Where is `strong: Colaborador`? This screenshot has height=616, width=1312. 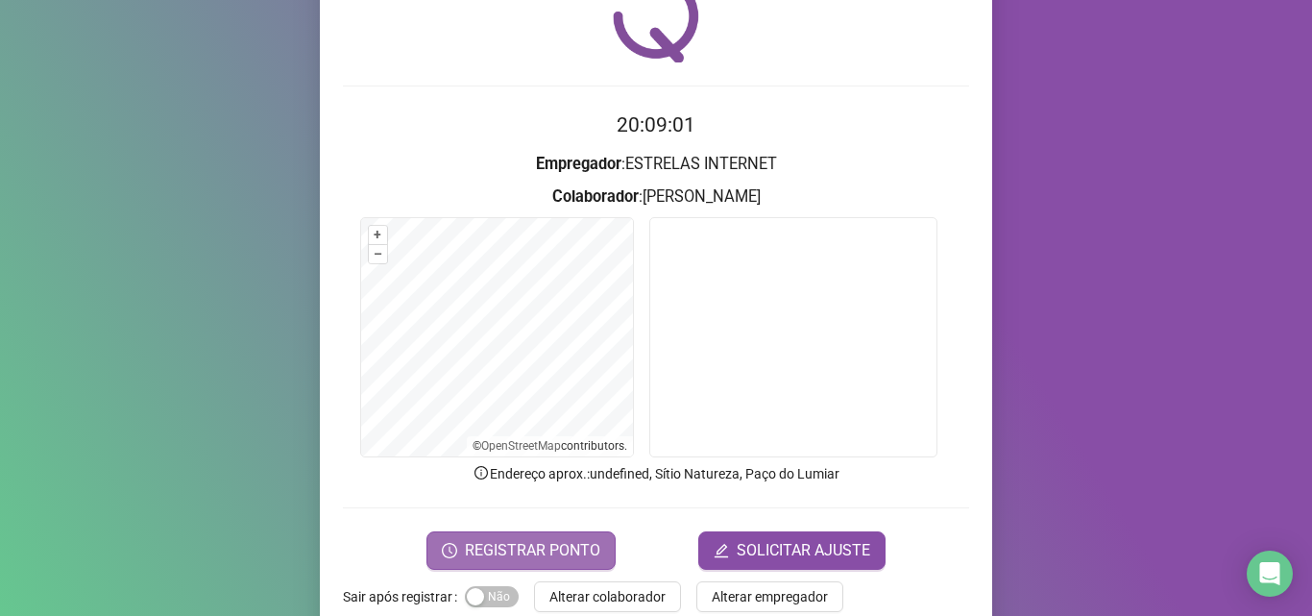
strong: Colaborador is located at coordinates (596, 196).